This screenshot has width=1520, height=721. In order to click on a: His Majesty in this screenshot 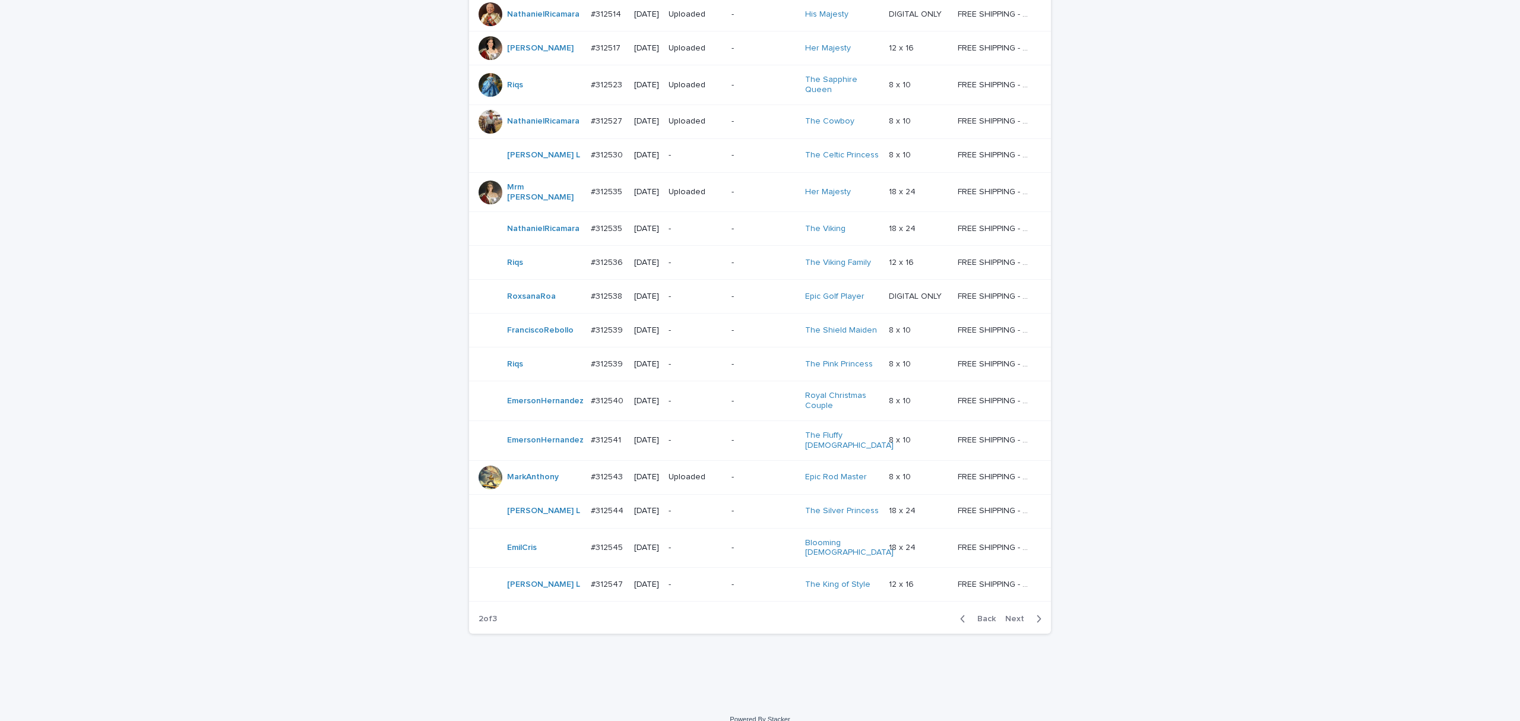, I will do `click(827, 14)`.